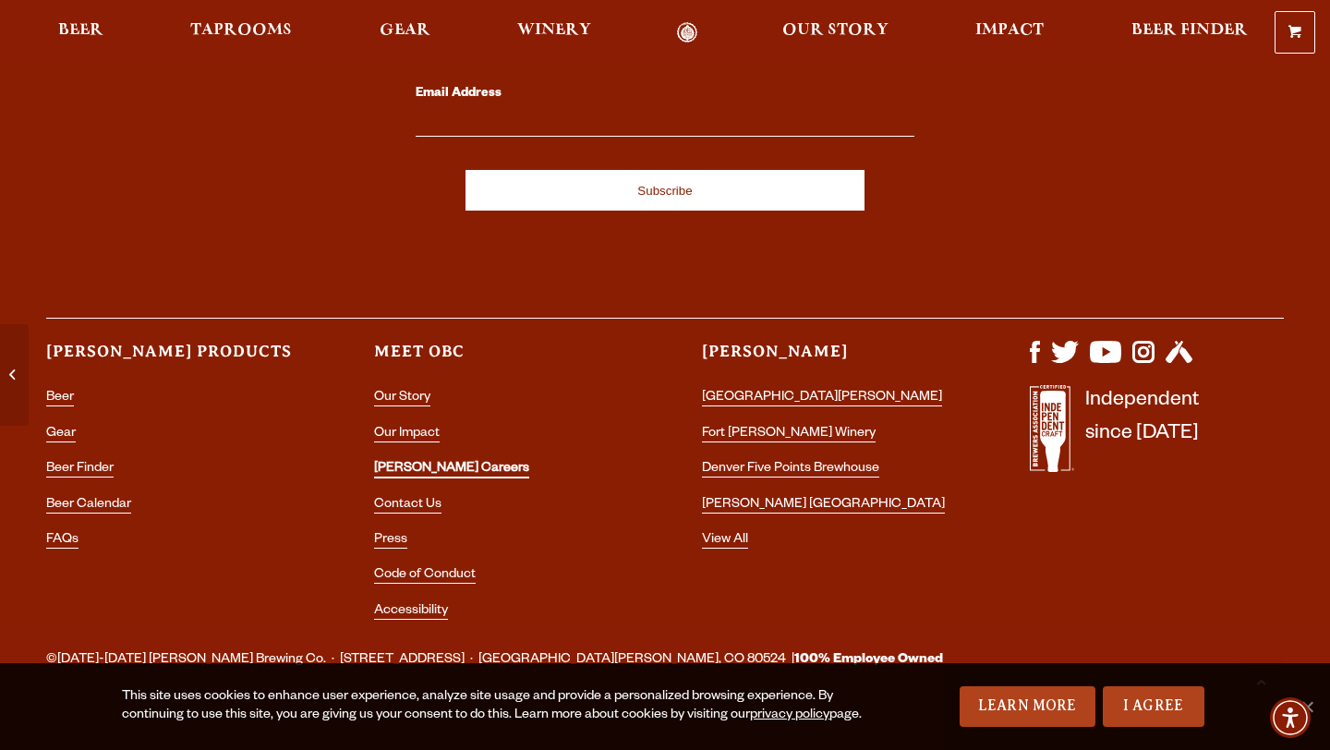 This screenshot has width=1330, height=750. Describe the element at coordinates (868, 660) in the screenshot. I see `strong: 100% Employee Owned` at that location.